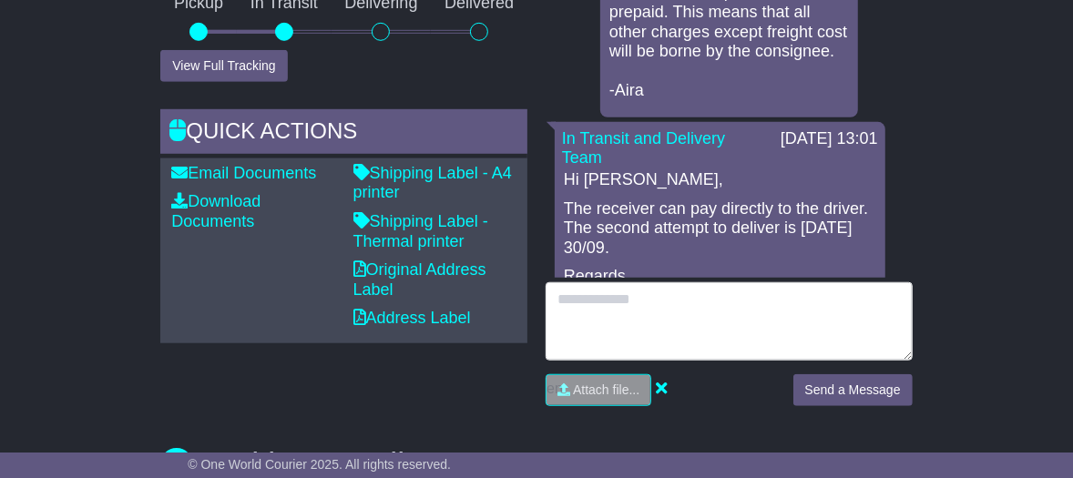 This screenshot has height=478, width=1073. What do you see at coordinates (643, 148) in the screenshot?
I see `a: In Transit and Delivery Team` at bounding box center [643, 148].